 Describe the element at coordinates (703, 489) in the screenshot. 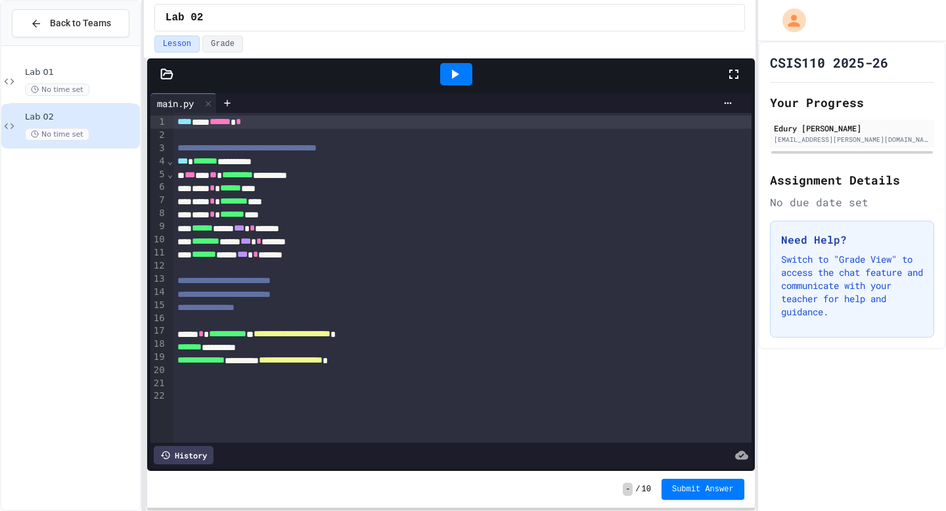

I see `button: Submit Answer` at that location.